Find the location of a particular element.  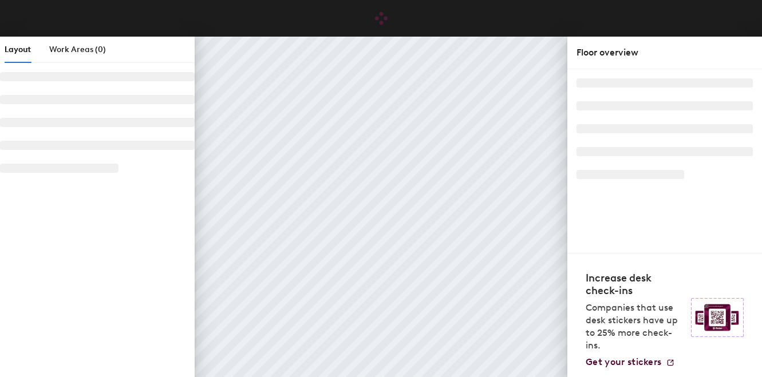

span: Layout is located at coordinates (18, 49).